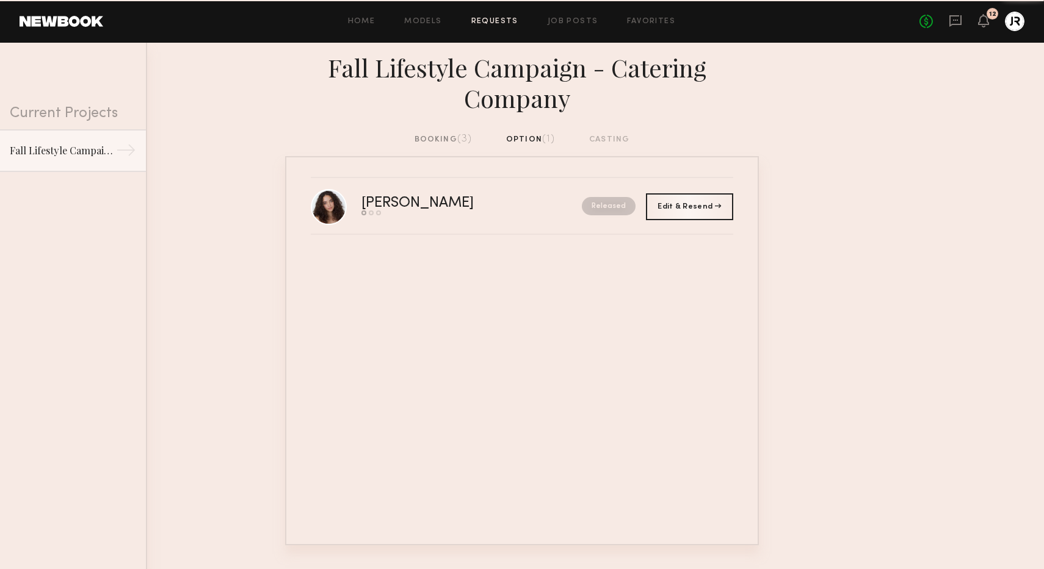 This screenshot has height=569, width=1044. What do you see at coordinates (361, 21) in the screenshot?
I see `a: Home` at bounding box center [361, 21].